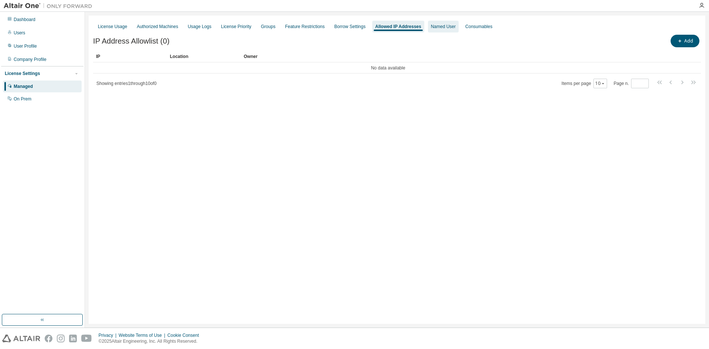 The image size is (709, 349). What do you see at coordinates (19, 33) in the screenshot?
I see `div: Users` at bounding box center [19, 33].